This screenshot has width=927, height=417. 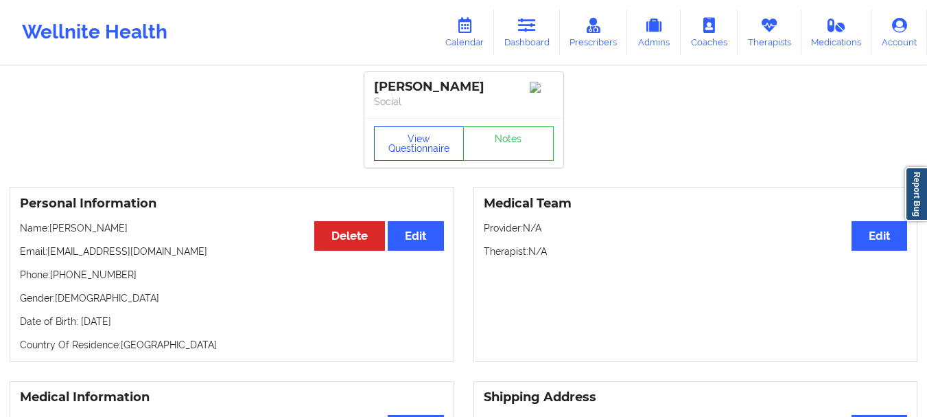 What do you see at coordinates (527, 32) in the screenshot?
I see `a: Dashboard` at bounding box center [527, 32].